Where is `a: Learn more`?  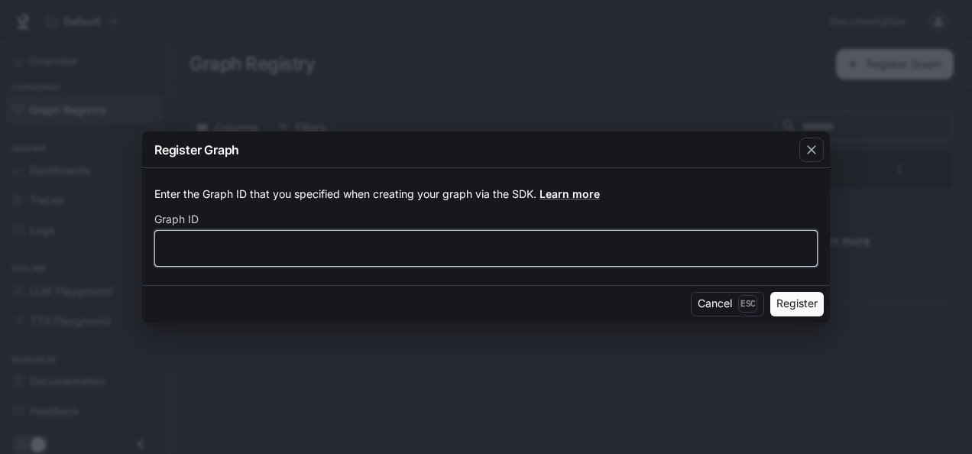
a: Learn more is located at coordinates (569, 193).